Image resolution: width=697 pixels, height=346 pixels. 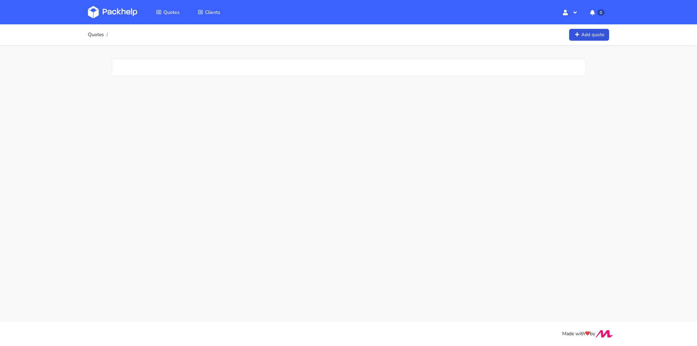 I want to click on nav: breadcrumb, so click(x=99, y=35).